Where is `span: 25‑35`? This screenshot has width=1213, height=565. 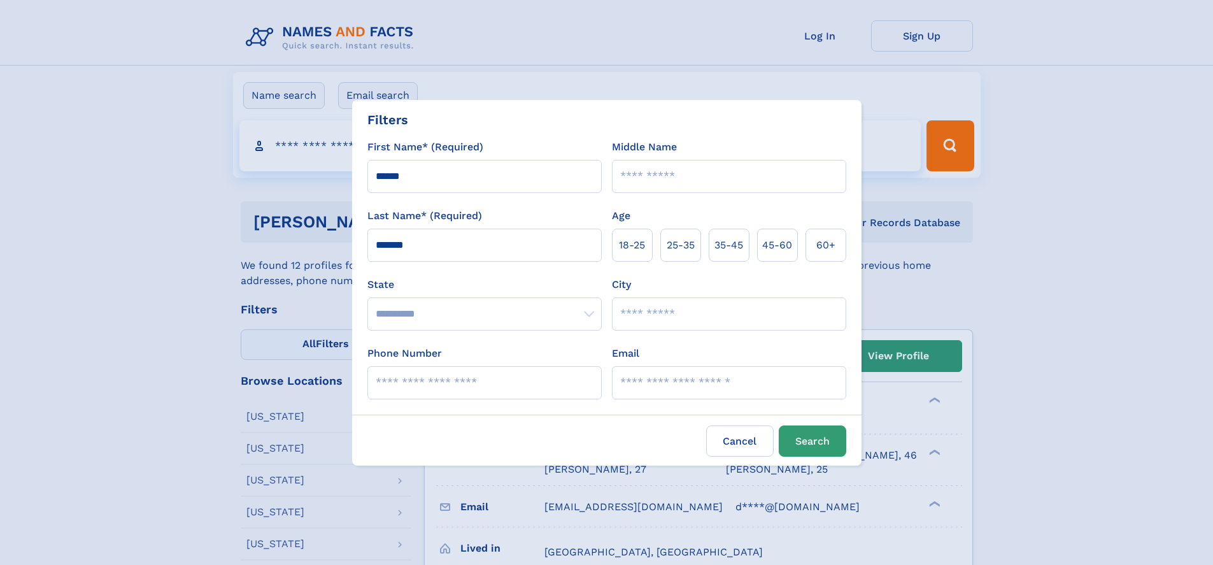 span: 25‑35 is located at coordinates (680, 245).